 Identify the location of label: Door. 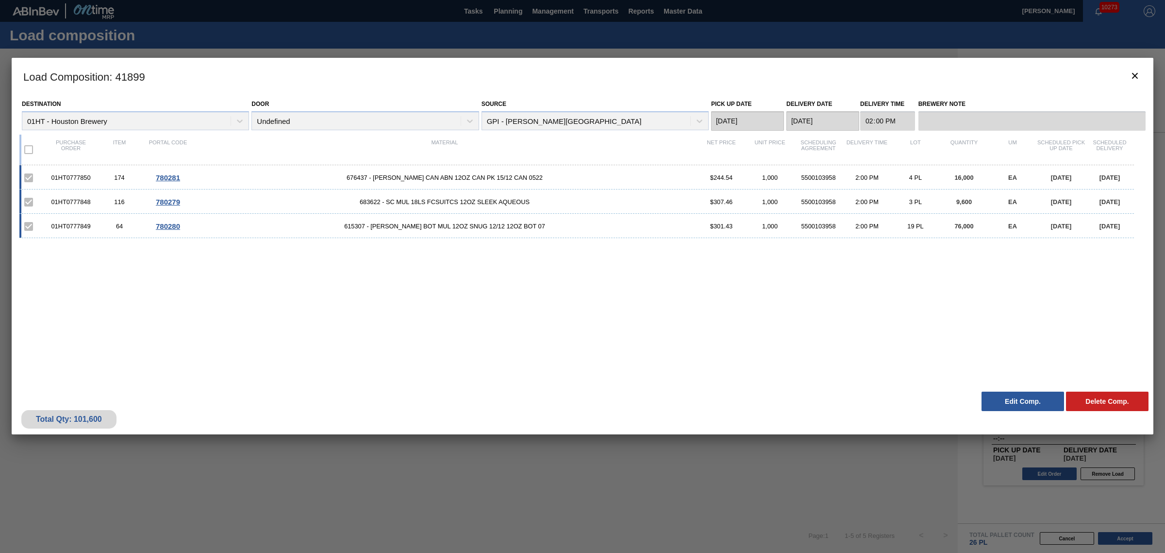
(260, 104).